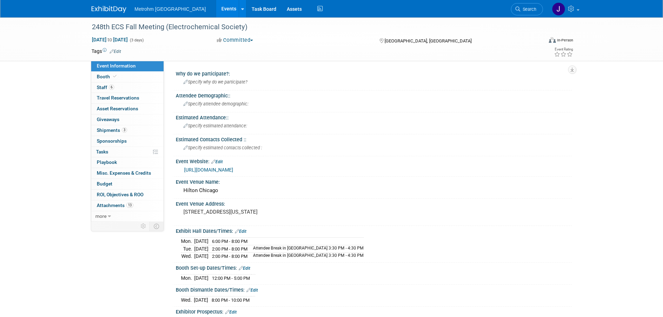 The width and height of the screenshot is (663, 317). What do you see at coordinates (102, 152) in the screenshot?
I see `span: Tasks` at bounding box center [102, 152].